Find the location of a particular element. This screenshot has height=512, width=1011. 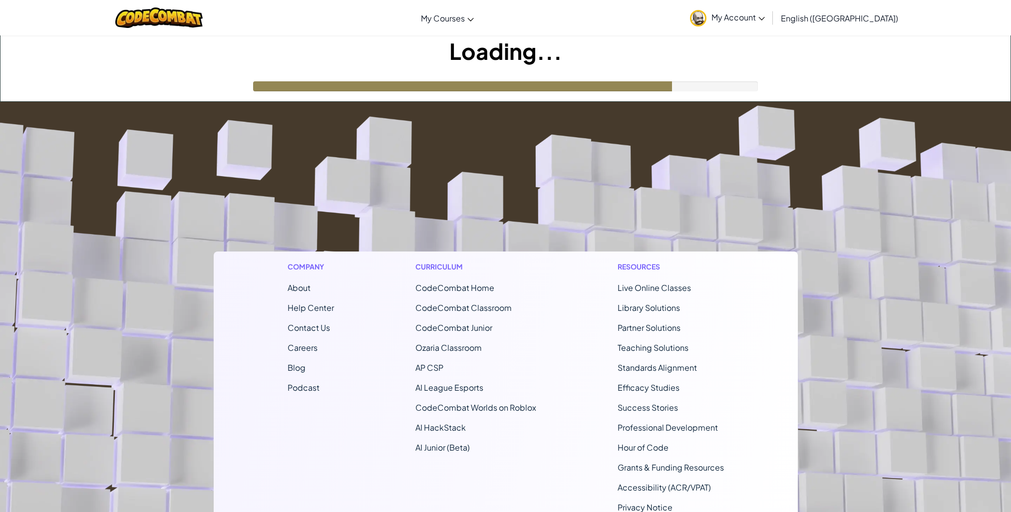

h1: Loading... is located at coordinates (505, 51).